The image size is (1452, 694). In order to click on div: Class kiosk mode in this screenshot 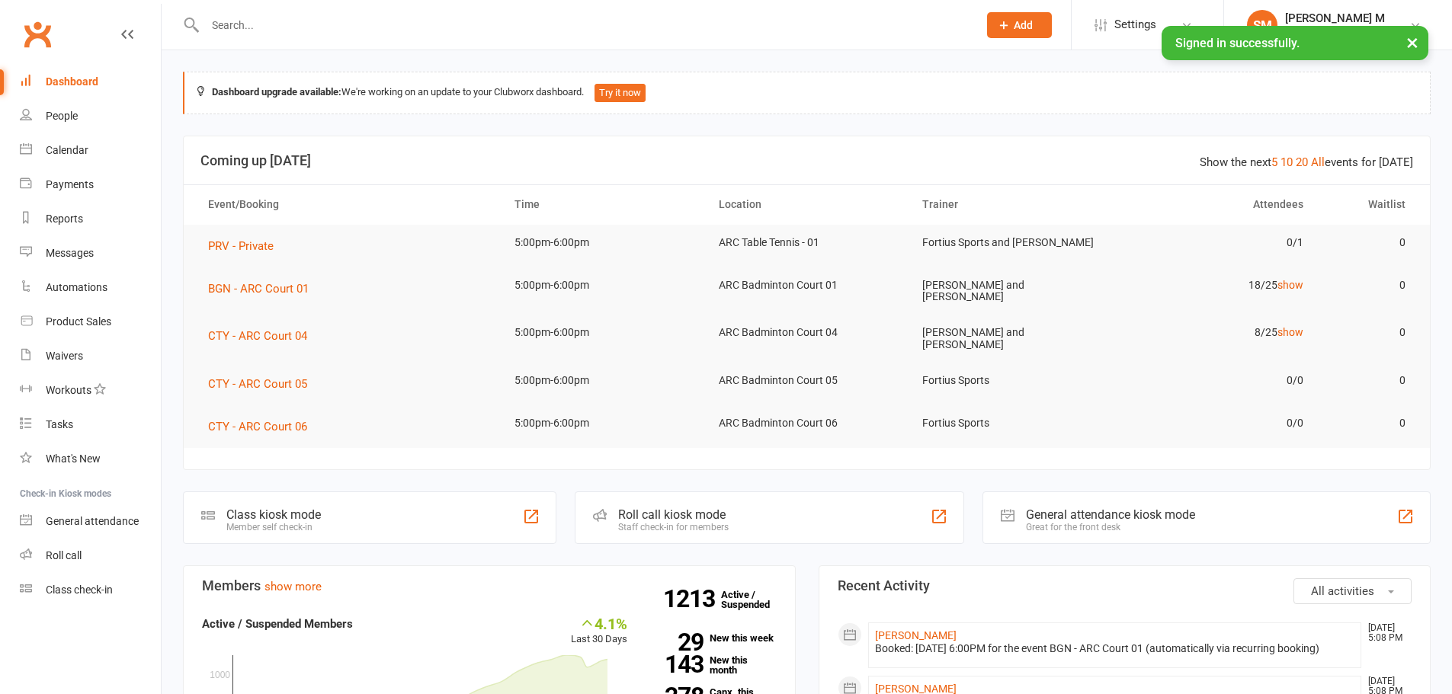, I will do `click(274, 514)`.